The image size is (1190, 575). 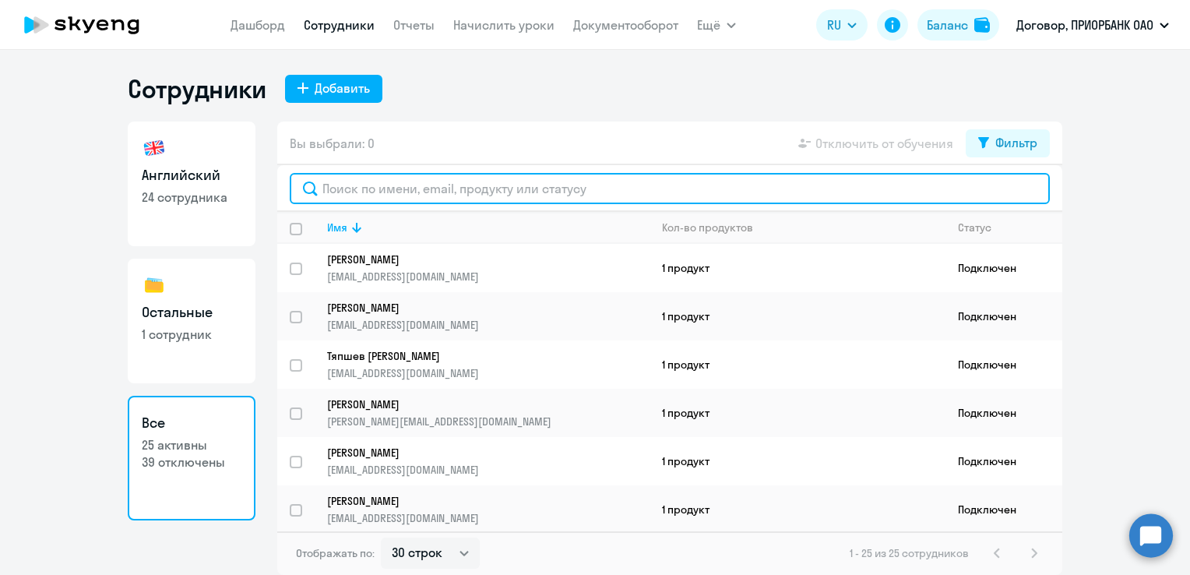 I want to click on a: Начислить уроки, so click(x=504, y=25).